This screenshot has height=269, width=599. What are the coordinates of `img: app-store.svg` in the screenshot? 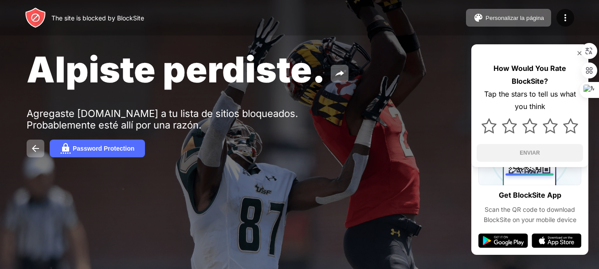 It's located at (556, 241).